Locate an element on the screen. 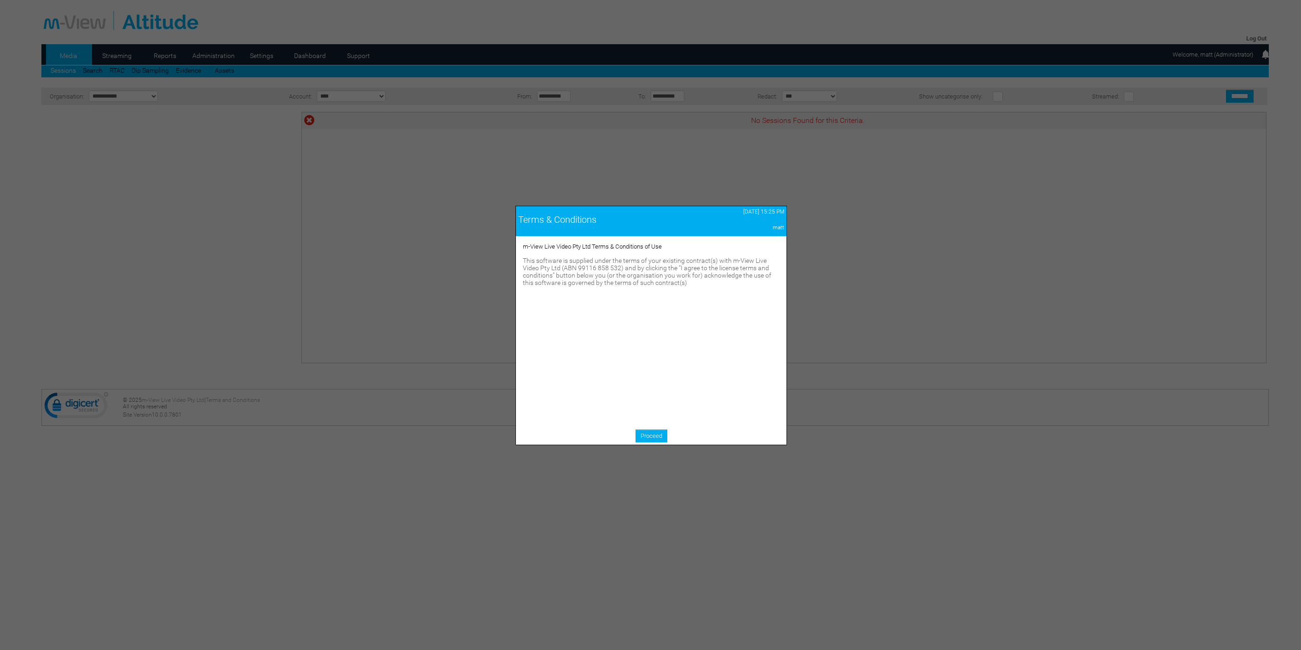 This screenshot has width=1301, height=650. img: bell24.png is located at coordinates (1266, 54).